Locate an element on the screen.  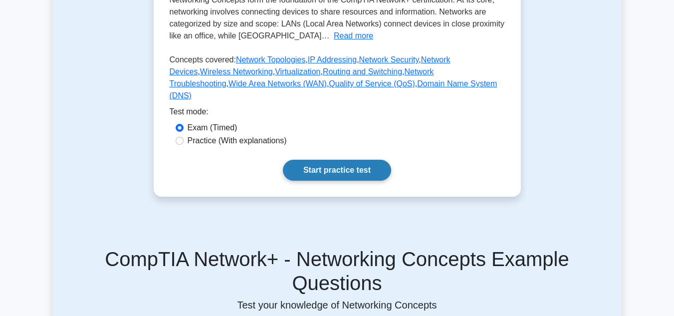
a: Wireless Networking is located at coordinates (236, 71).